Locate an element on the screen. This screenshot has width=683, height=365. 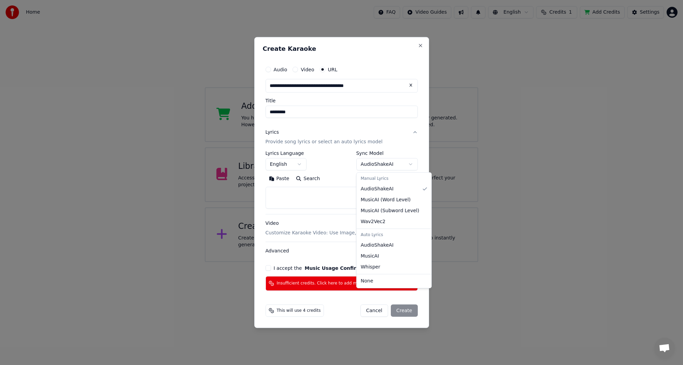
span: Whisper is located at coordinates (370, 267).